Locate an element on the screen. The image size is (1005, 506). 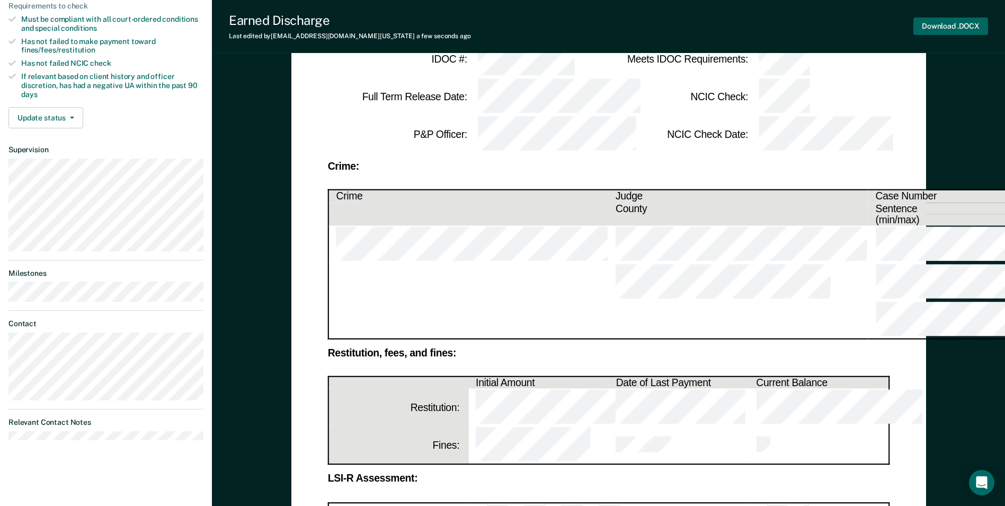
td: Full Term Release Date : is located at coordinates (397, 96).